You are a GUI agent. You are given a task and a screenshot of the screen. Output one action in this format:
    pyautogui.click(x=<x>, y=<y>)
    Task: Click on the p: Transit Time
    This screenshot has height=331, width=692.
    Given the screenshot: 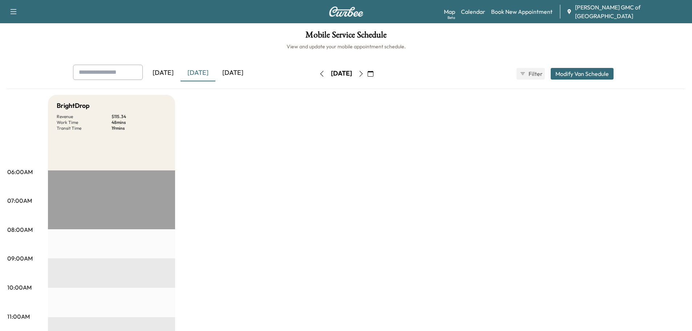 What is the action you would take?
    pyautogui.click(x=84, y=128)
    